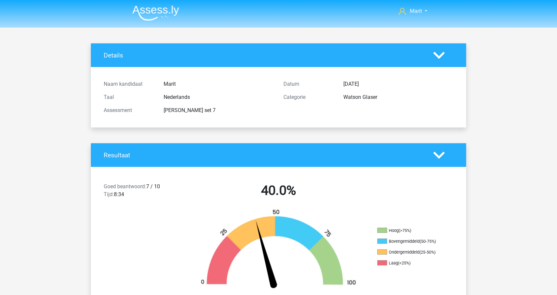 This screenshot has width=557, height=295. I want to click on div: Categorie, so click(308, 97).